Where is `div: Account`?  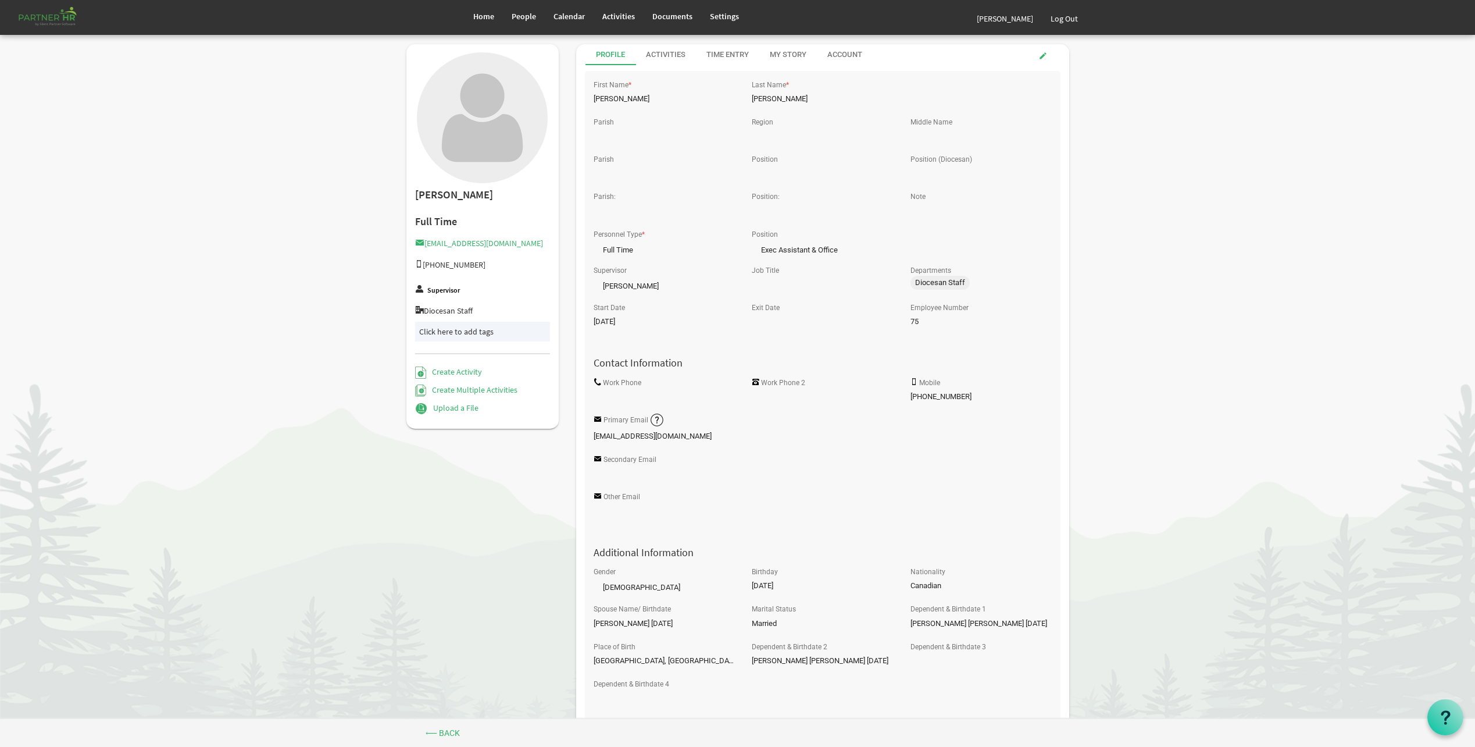
div: Account is located at coordinates (845, 55).